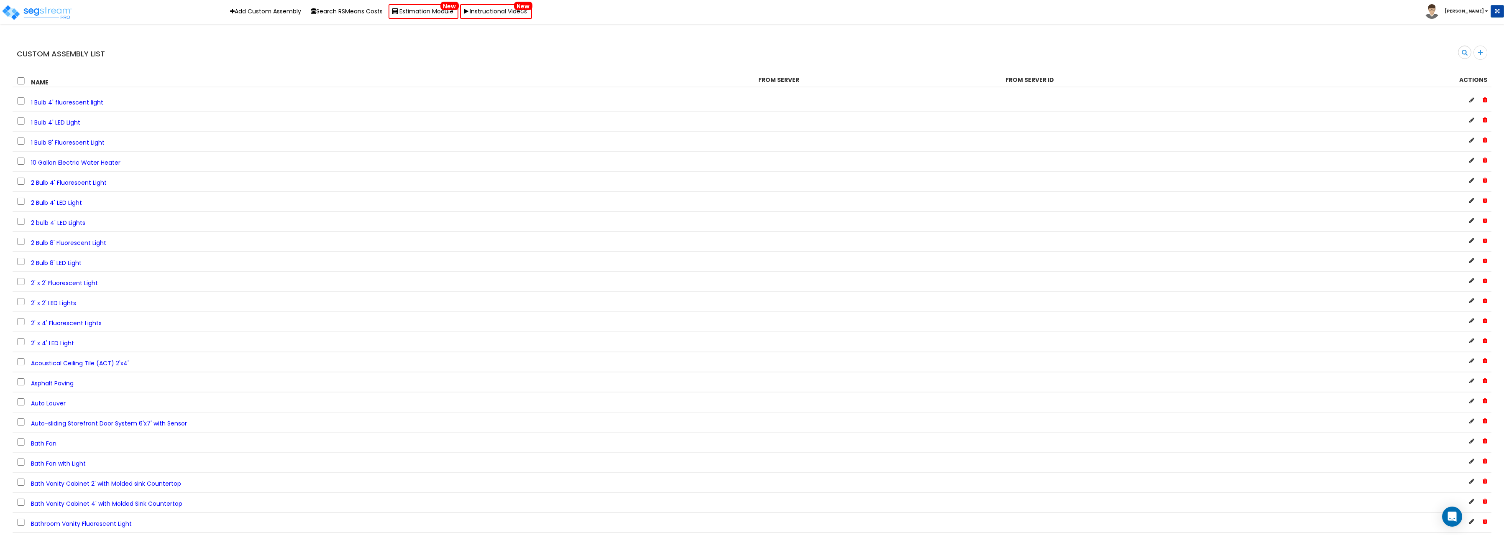 This screenshot has height=535, width=1504. I want to click on span: 2 Bulb 4' Fluorescent Light, so click(69, 183).